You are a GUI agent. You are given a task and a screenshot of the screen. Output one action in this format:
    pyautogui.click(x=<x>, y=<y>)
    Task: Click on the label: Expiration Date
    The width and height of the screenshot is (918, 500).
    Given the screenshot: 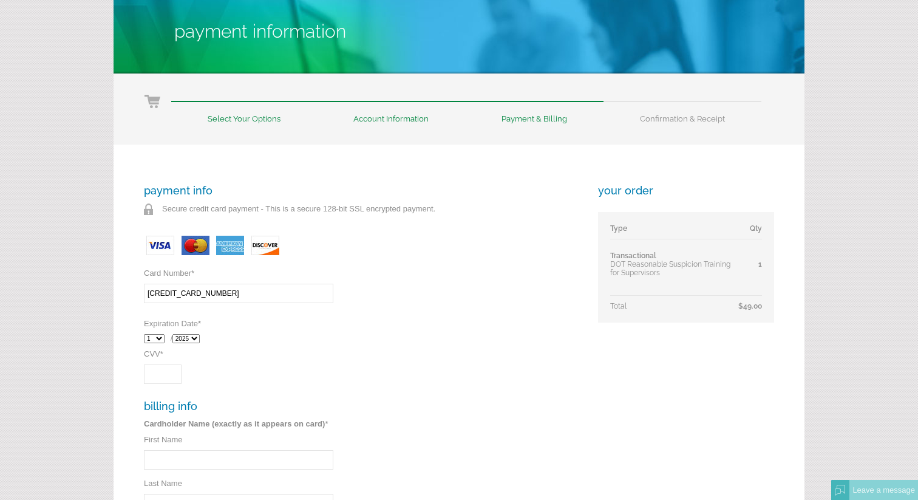 What is the action you would take?
    pyautogui.click(x=172, y=323)
    